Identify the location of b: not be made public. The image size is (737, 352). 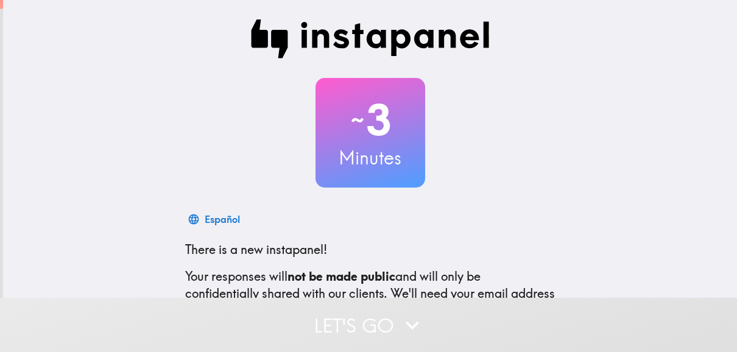
(341, 276).